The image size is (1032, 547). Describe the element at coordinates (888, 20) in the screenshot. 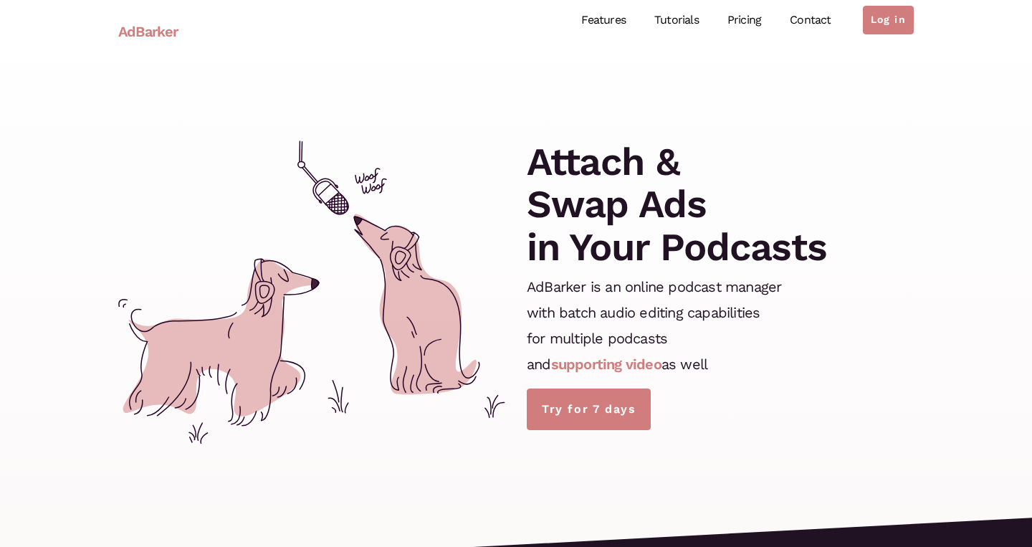

I see `a: Log in` at that location.